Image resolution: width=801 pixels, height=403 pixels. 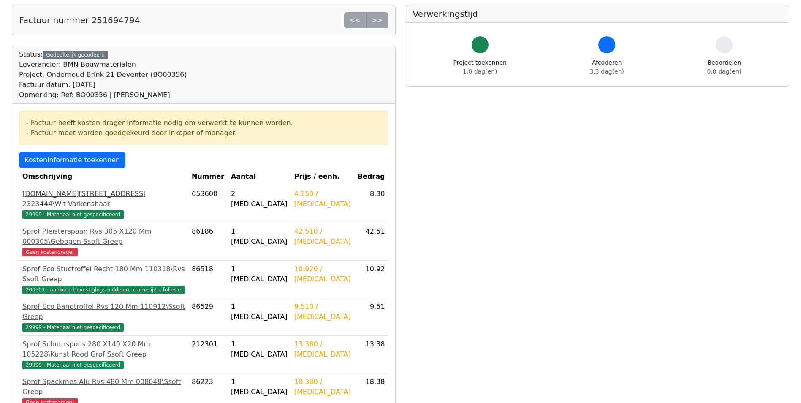 What do you see at coordinates (204, 133) in the screenshot?
I see `div: - Factuur moet worden goedgekeurd door inkoper of manager.` at bounding box center [204, 133].